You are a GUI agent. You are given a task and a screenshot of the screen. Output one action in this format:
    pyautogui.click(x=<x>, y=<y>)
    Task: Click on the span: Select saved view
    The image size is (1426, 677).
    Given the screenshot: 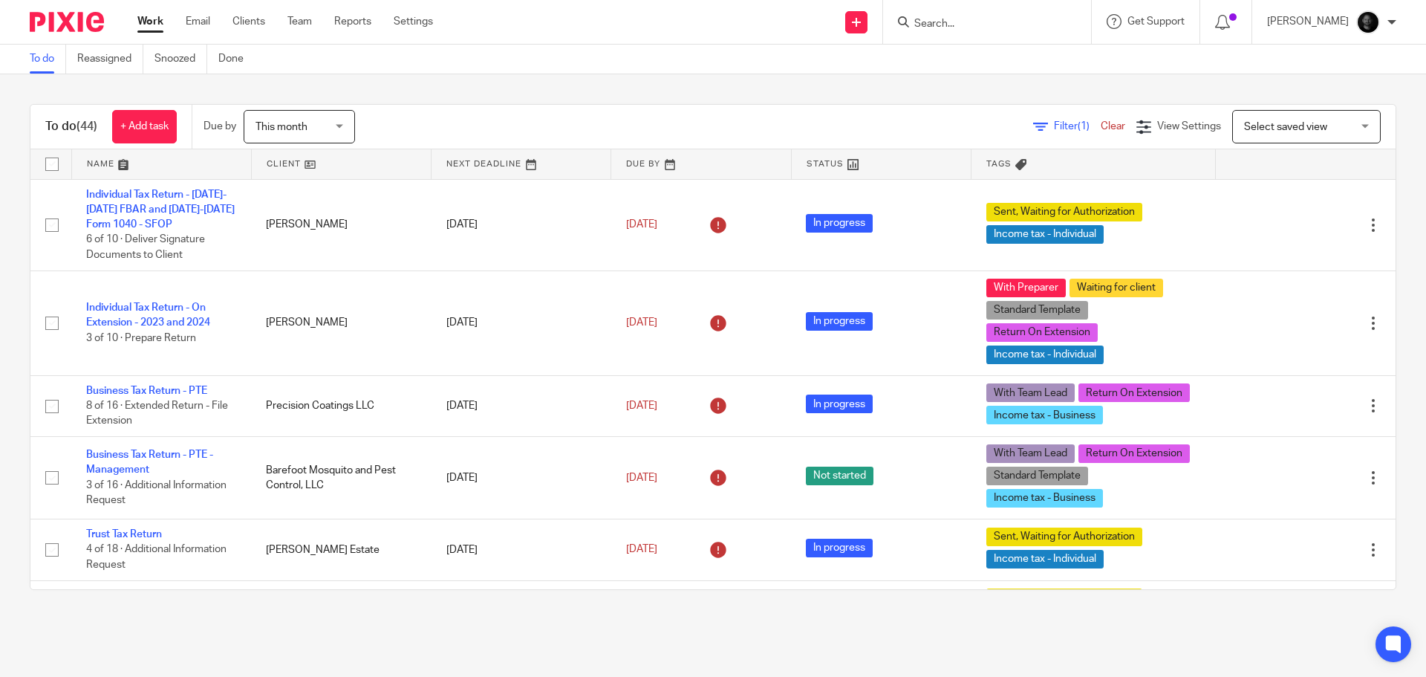 What is the action you would take?
    pyautogui.click(x=1286, y=127)
    